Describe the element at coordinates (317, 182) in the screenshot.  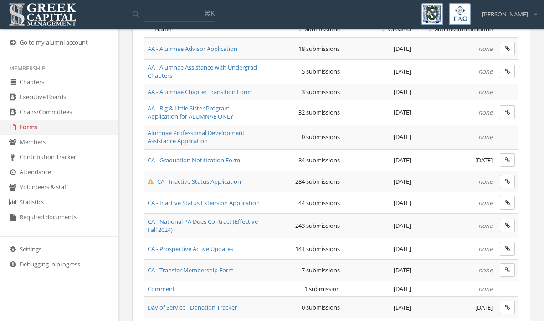
I see `span: 284 submissions` at that location.